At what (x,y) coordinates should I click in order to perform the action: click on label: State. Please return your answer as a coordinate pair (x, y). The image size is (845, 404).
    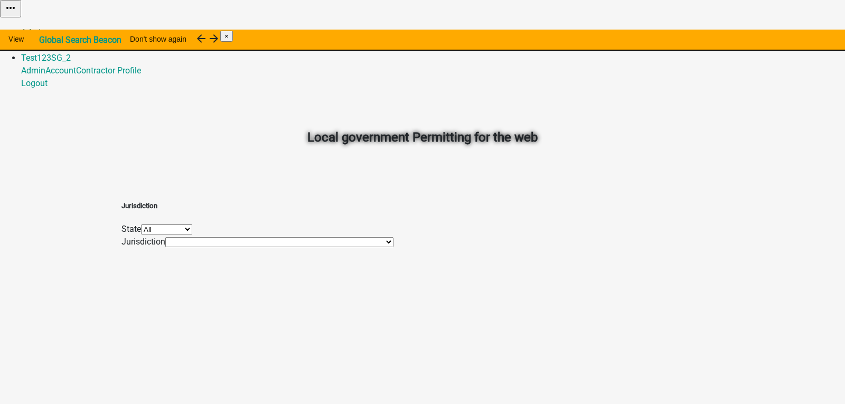
    Looking at the image, I should click on (131, 229).